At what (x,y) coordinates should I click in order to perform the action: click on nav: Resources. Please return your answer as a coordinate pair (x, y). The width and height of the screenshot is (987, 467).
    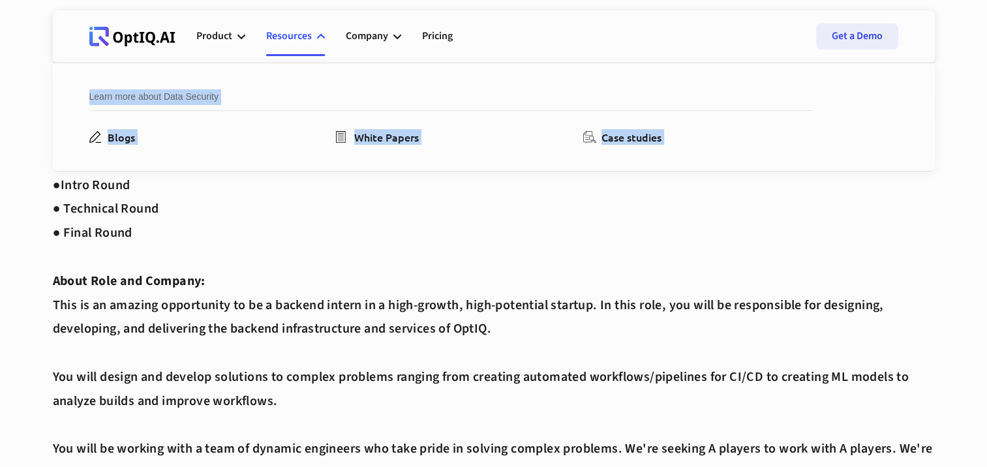
    Looking at the image, I should click on (494, 117).